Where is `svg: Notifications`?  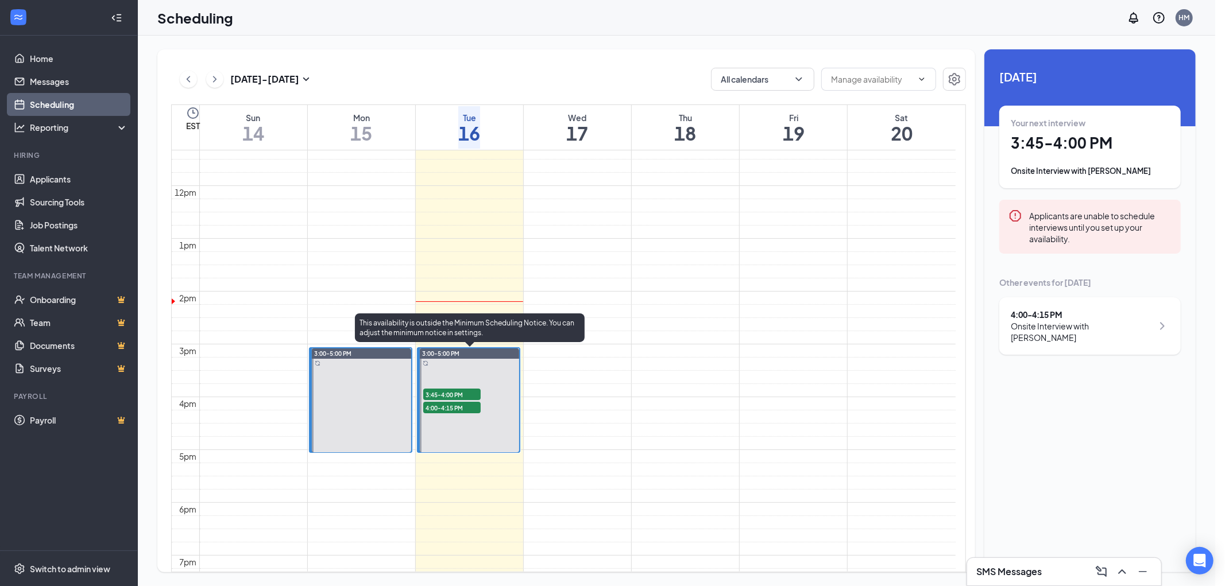 svg: Notifications is located at coordinates (1134, 18).